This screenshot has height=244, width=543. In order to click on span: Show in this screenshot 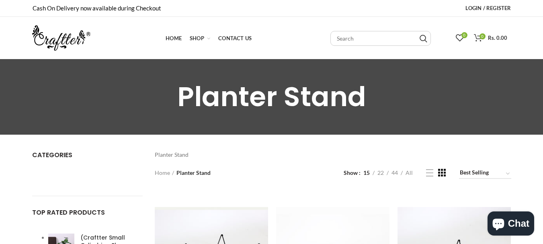, I will do `click(352, 173)`.